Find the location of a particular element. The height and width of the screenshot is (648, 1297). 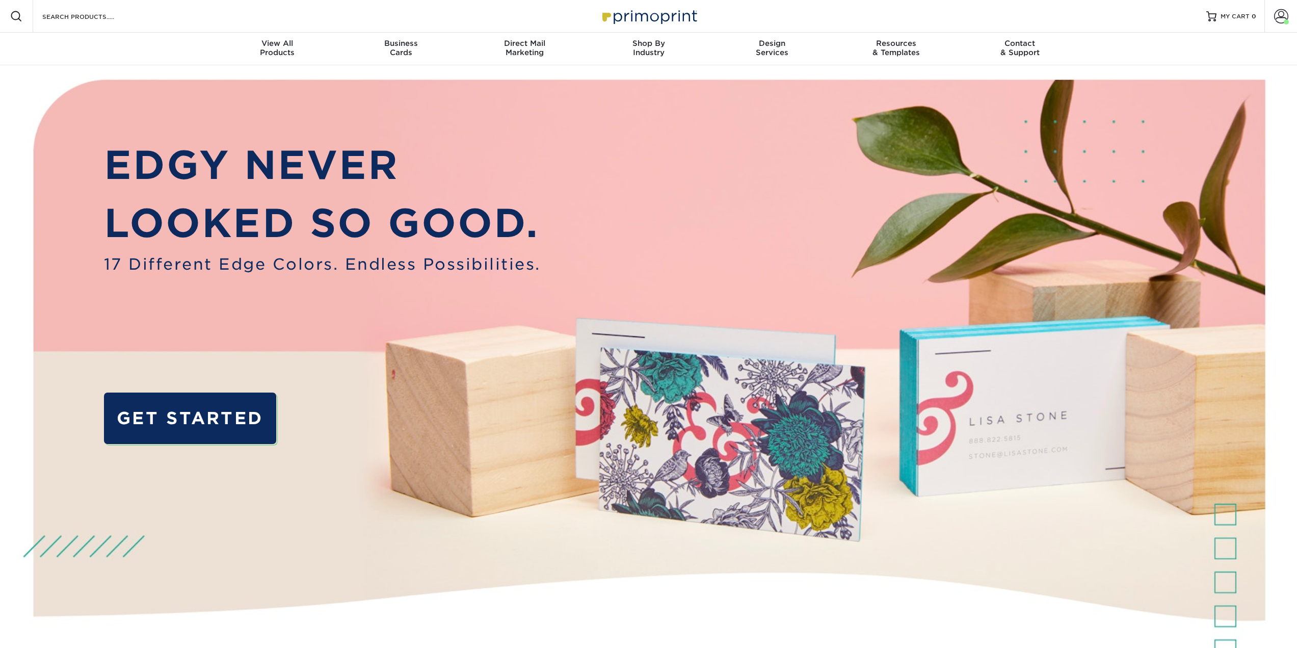

span: Design is located at coordinates (772, 43).